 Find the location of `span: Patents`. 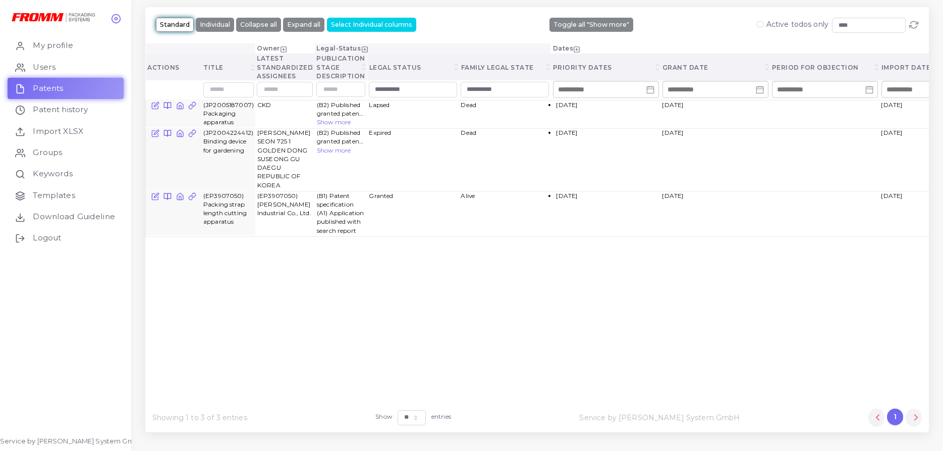

span: Patents is located at coordinates (48, 88).